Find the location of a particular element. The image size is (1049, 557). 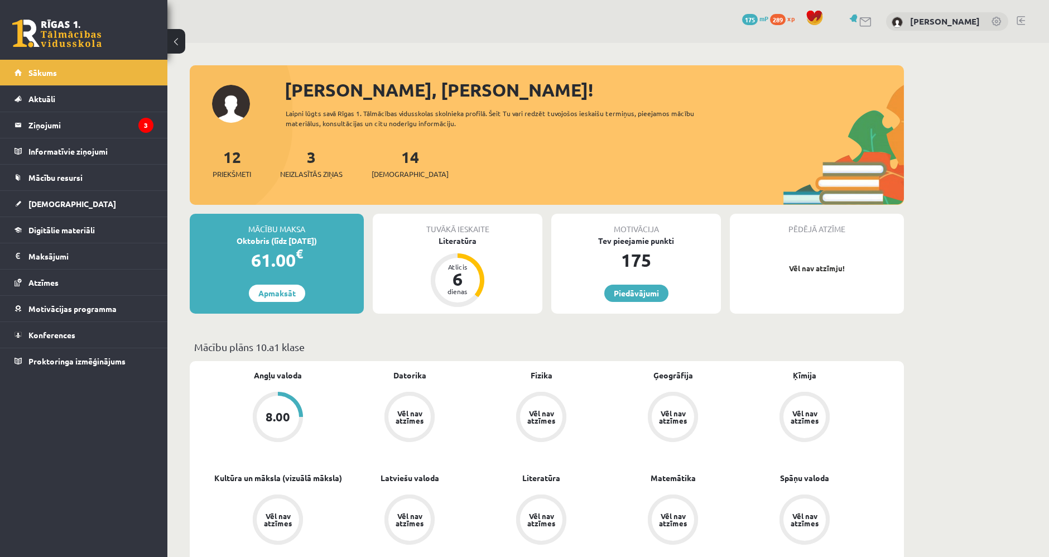

div: Literatūra is located at coordinates (457, 240).